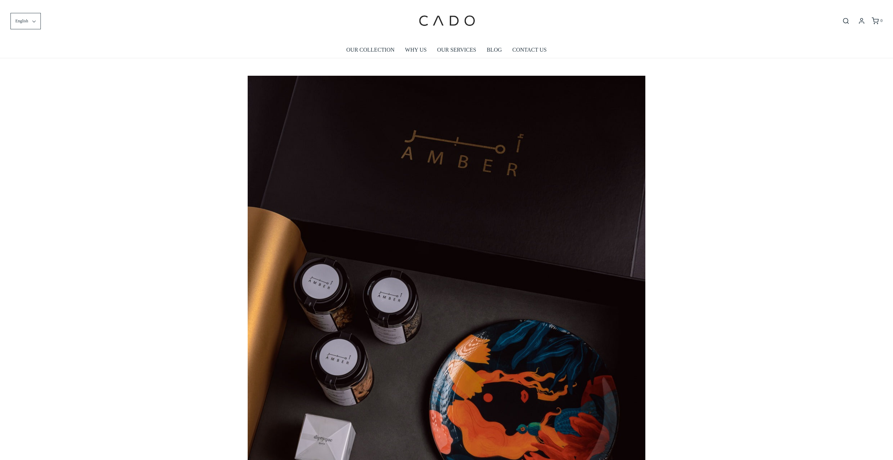 The image size is (893, 460). Describe the element at coordinates (457, 50) in the screenshot. I see `a: OUR SERVICES` at that location.